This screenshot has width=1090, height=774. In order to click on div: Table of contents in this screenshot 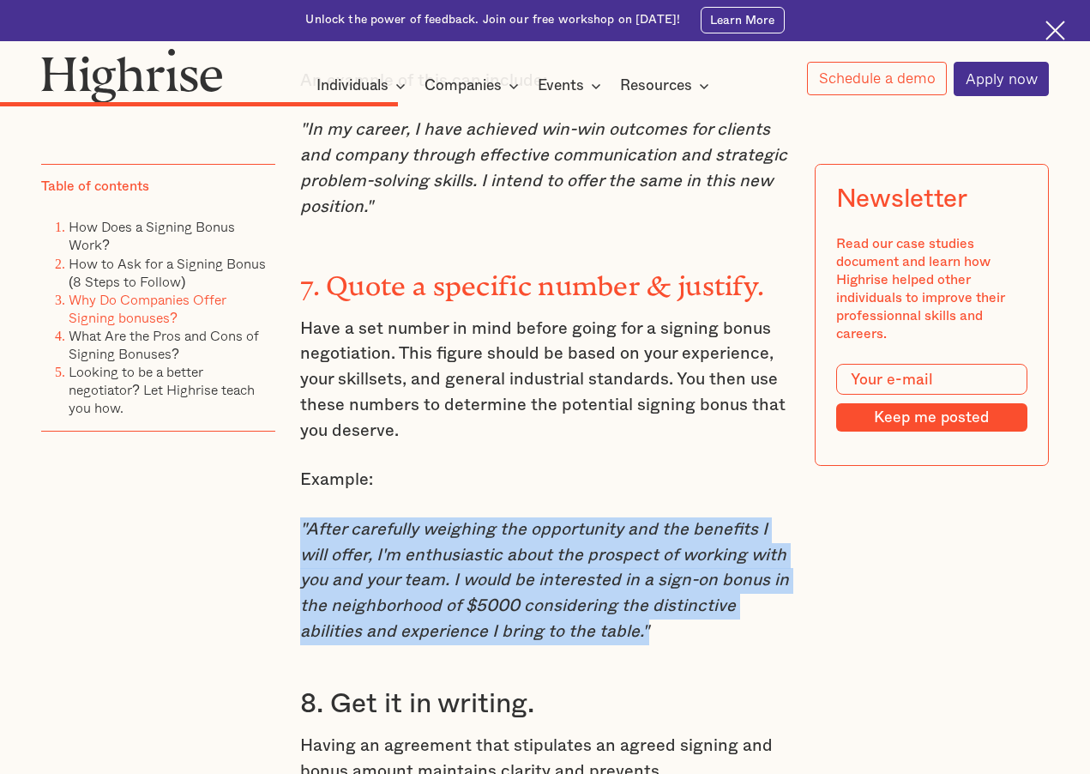, I will do `click(95, 186)`.